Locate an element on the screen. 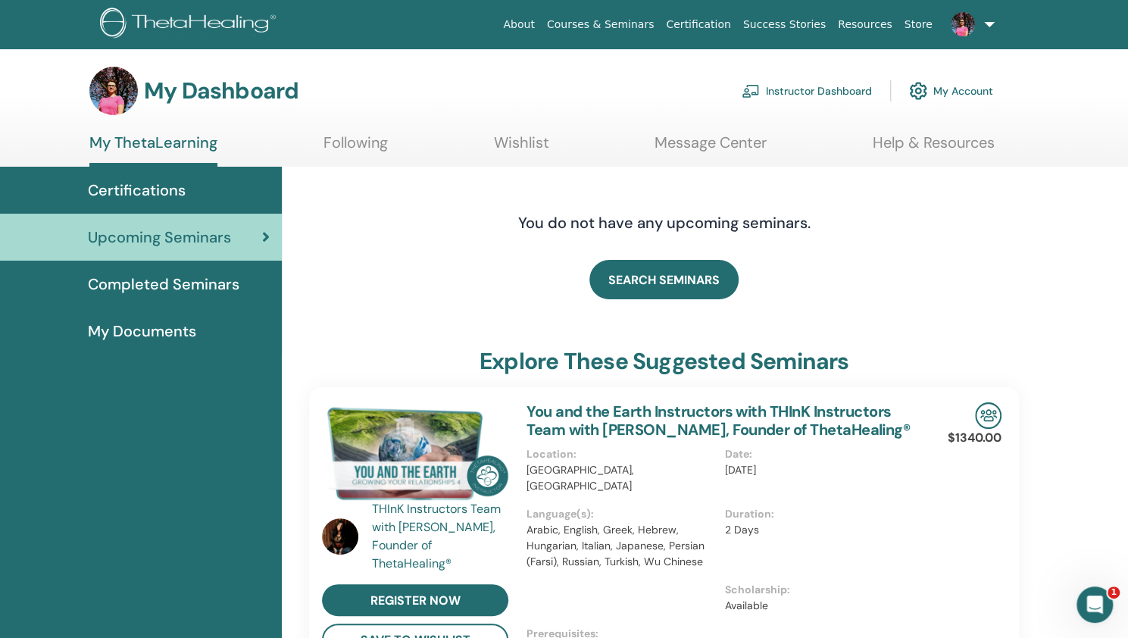 This screenshot has height=638, width=1128. span: 1 is located at coordinates (1114, 593).